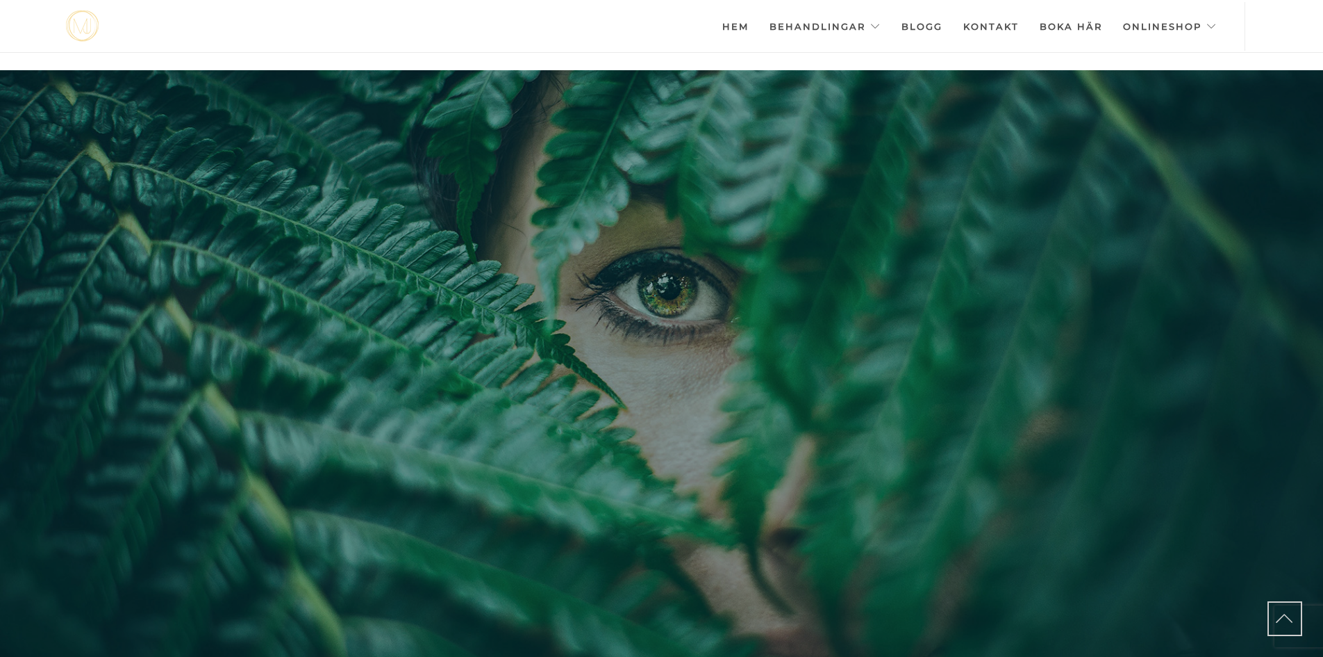  I want to click on a: Hem, so click(736, 26).